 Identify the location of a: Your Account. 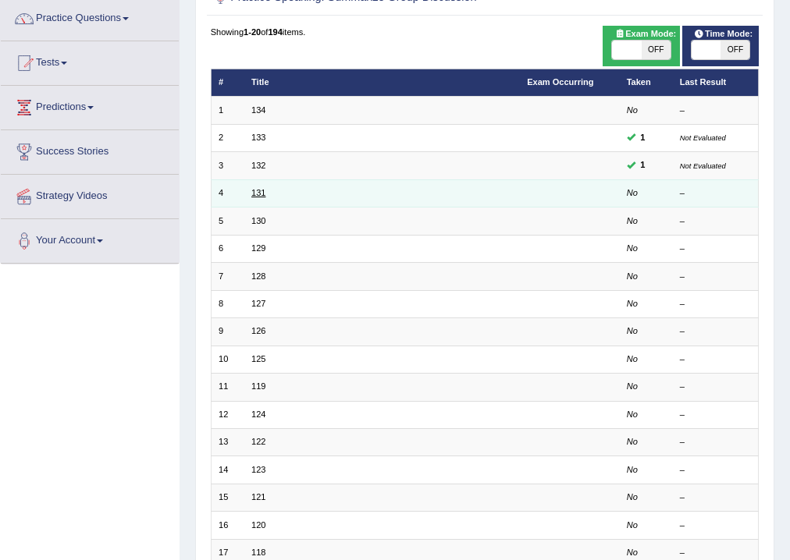
(90, 239).